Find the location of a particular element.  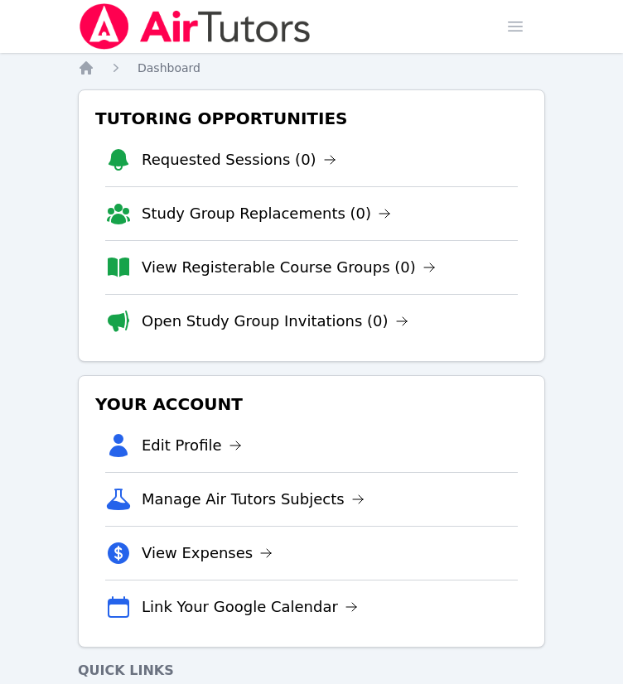

h3: Your Account is located at coordinates (311, 404).